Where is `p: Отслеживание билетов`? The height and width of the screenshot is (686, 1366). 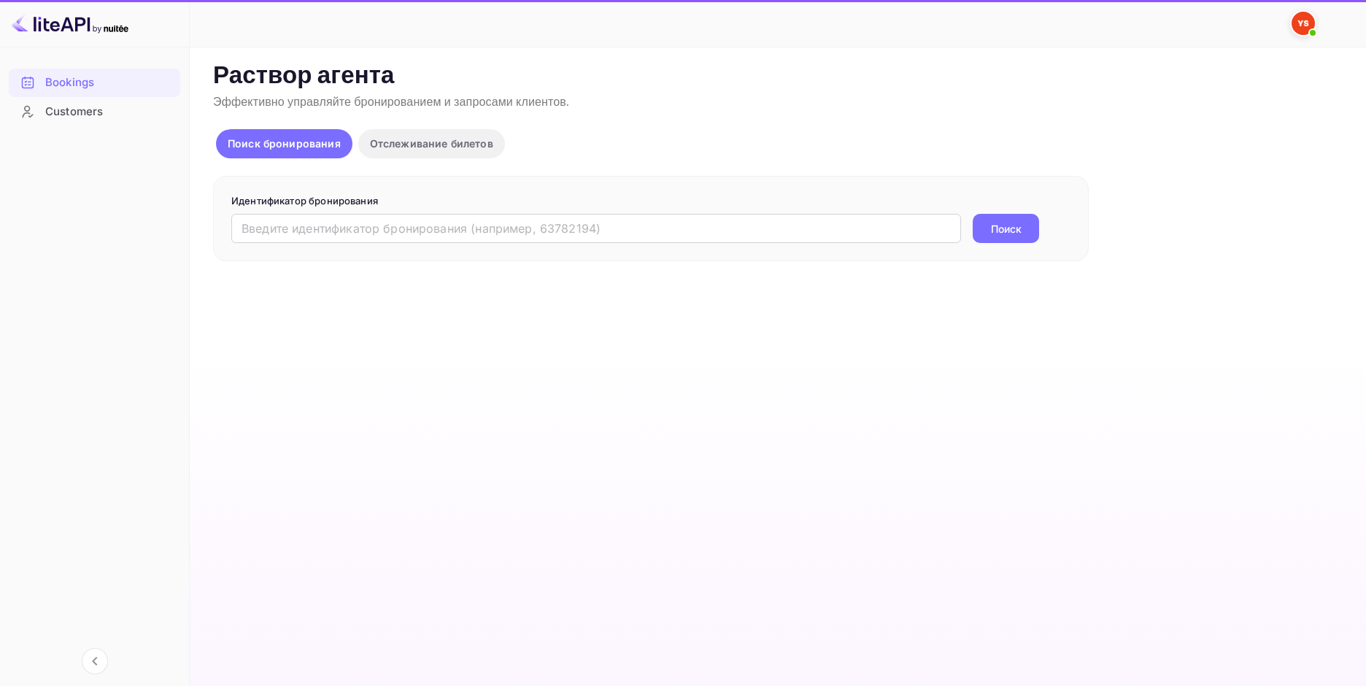
p: Отслеживание билетов is located at coordinates (431, 143).